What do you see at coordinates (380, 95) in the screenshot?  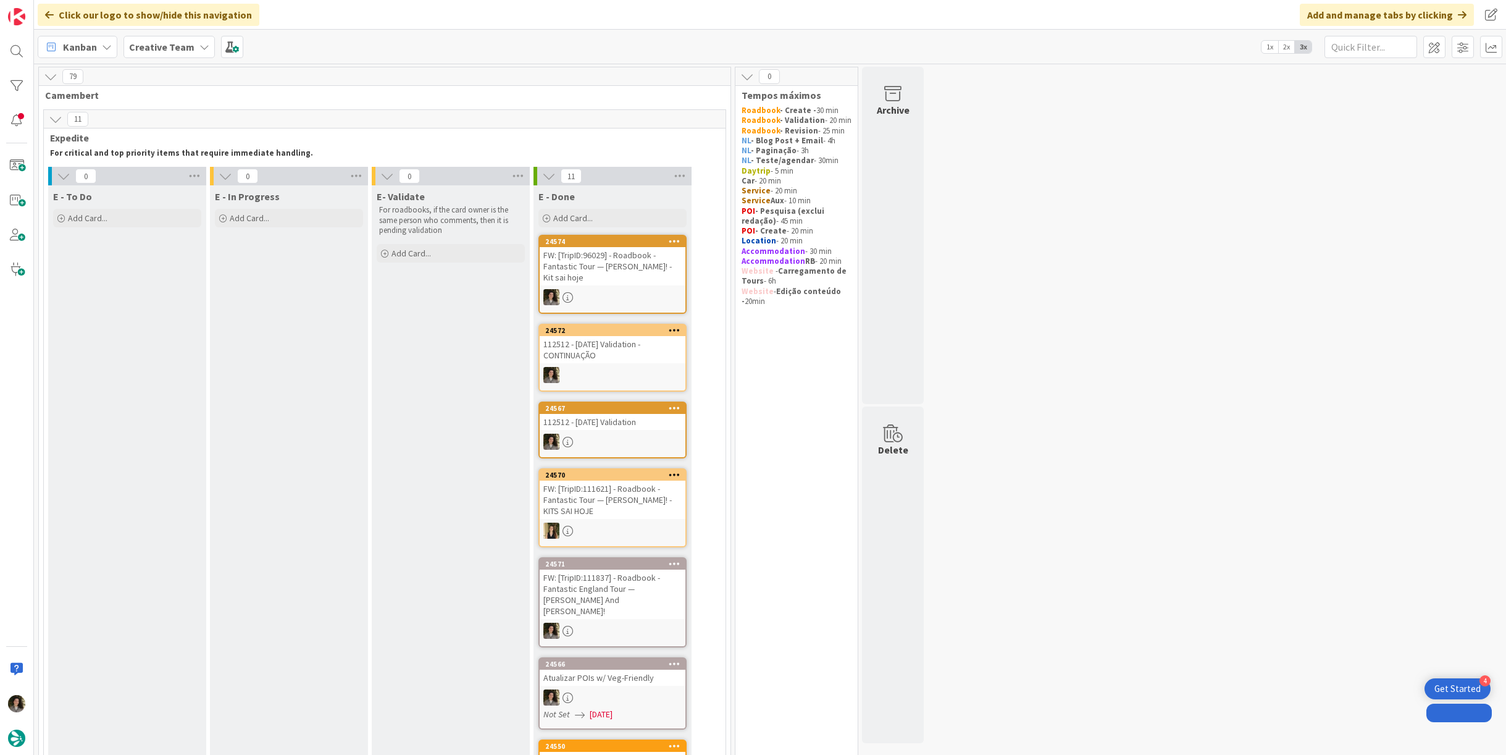 I see `span: Camembert` at bounding box center [380, 95].